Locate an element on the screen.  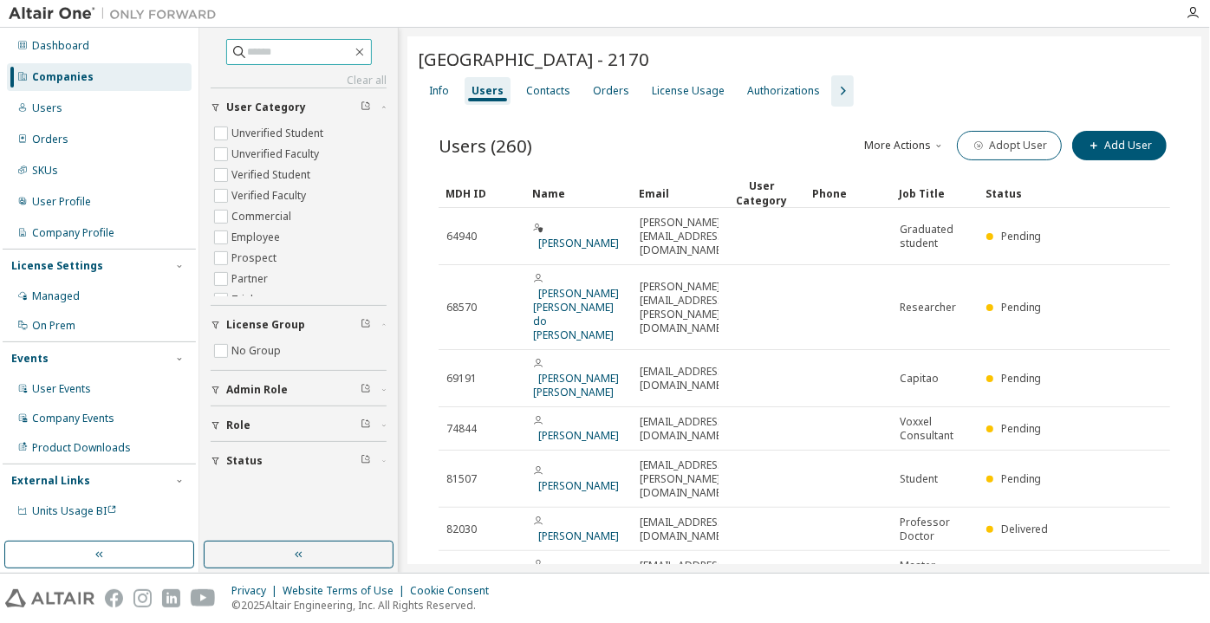
div: License Settings is located at coordinates (57, 266).